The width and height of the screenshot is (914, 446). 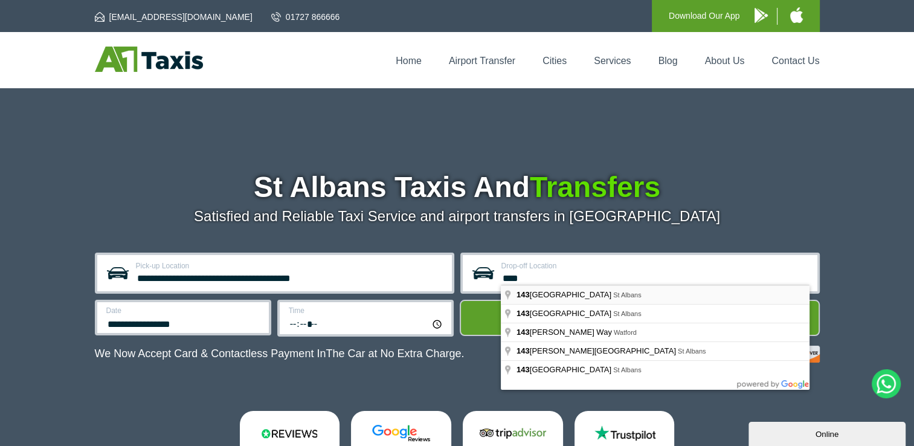 I want to click on p: Download Our App, so click(x=705, y=16).